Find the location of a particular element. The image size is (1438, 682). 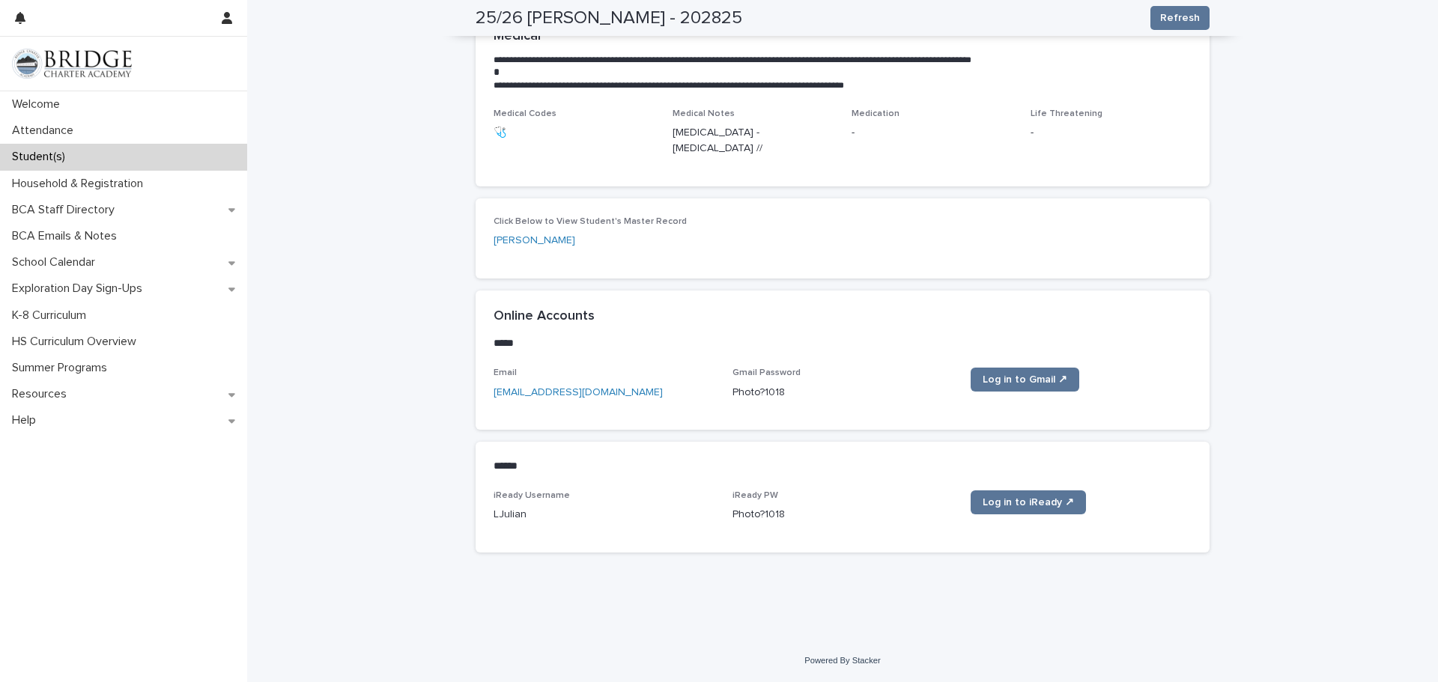

span: Life Threatening is located at coordinates (1066, 114).